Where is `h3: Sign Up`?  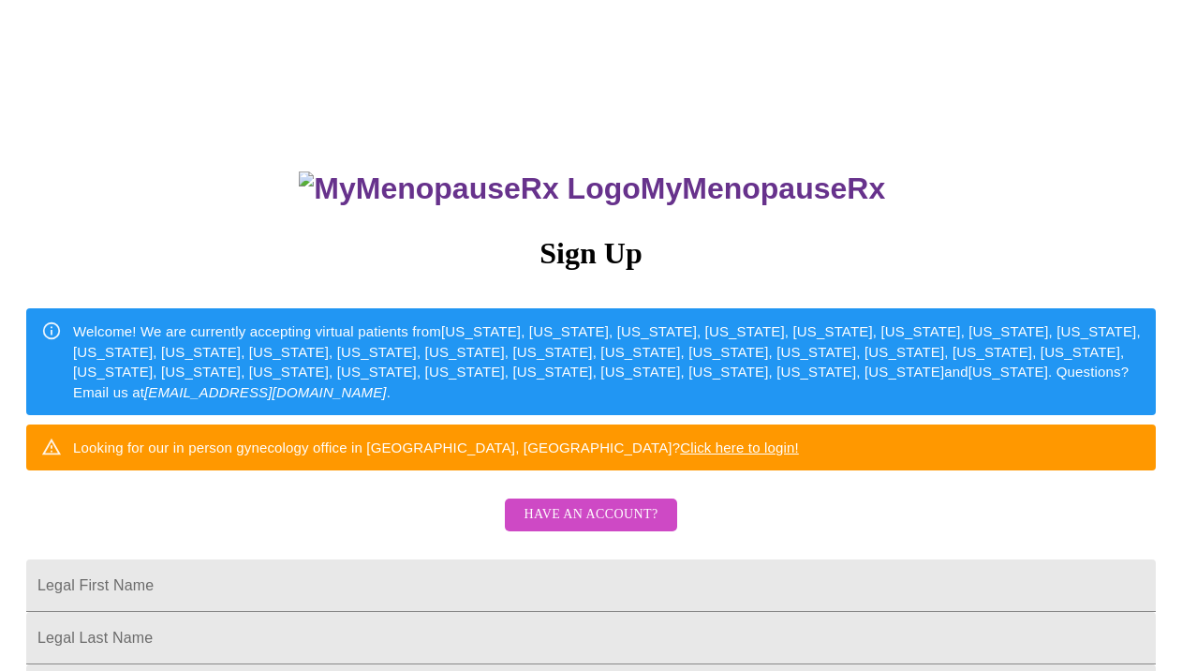 h3: Sign Up is located at coordinates (591, 253).